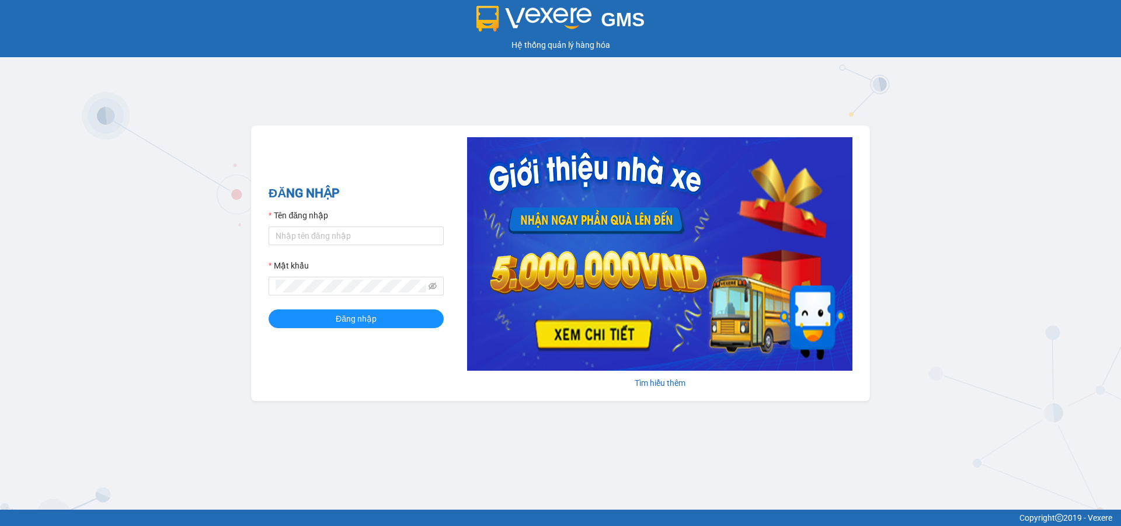  Describe the element at coordinates (660, 254) in the screenshot. I see `img: banner-0` at that location.